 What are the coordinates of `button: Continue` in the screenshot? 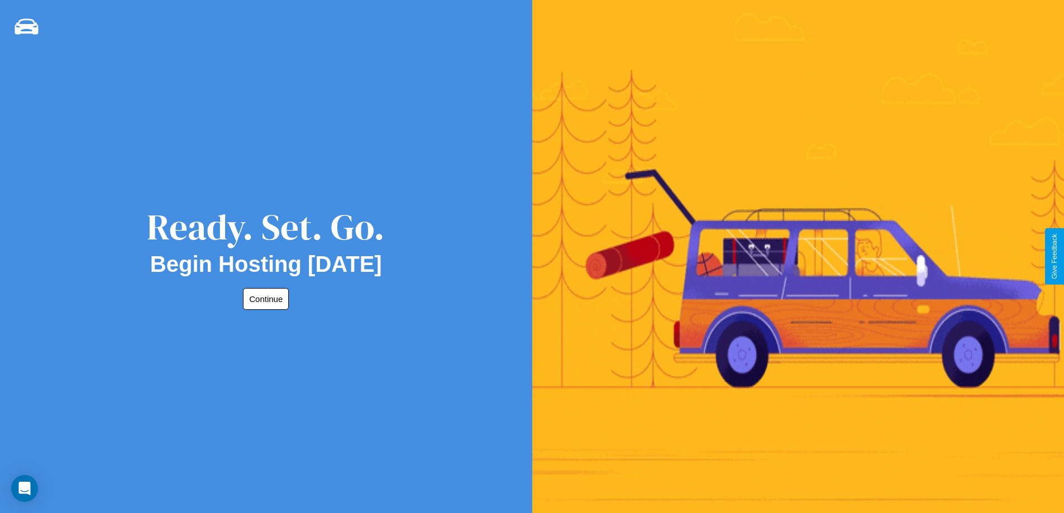 It's located at (266, 299).